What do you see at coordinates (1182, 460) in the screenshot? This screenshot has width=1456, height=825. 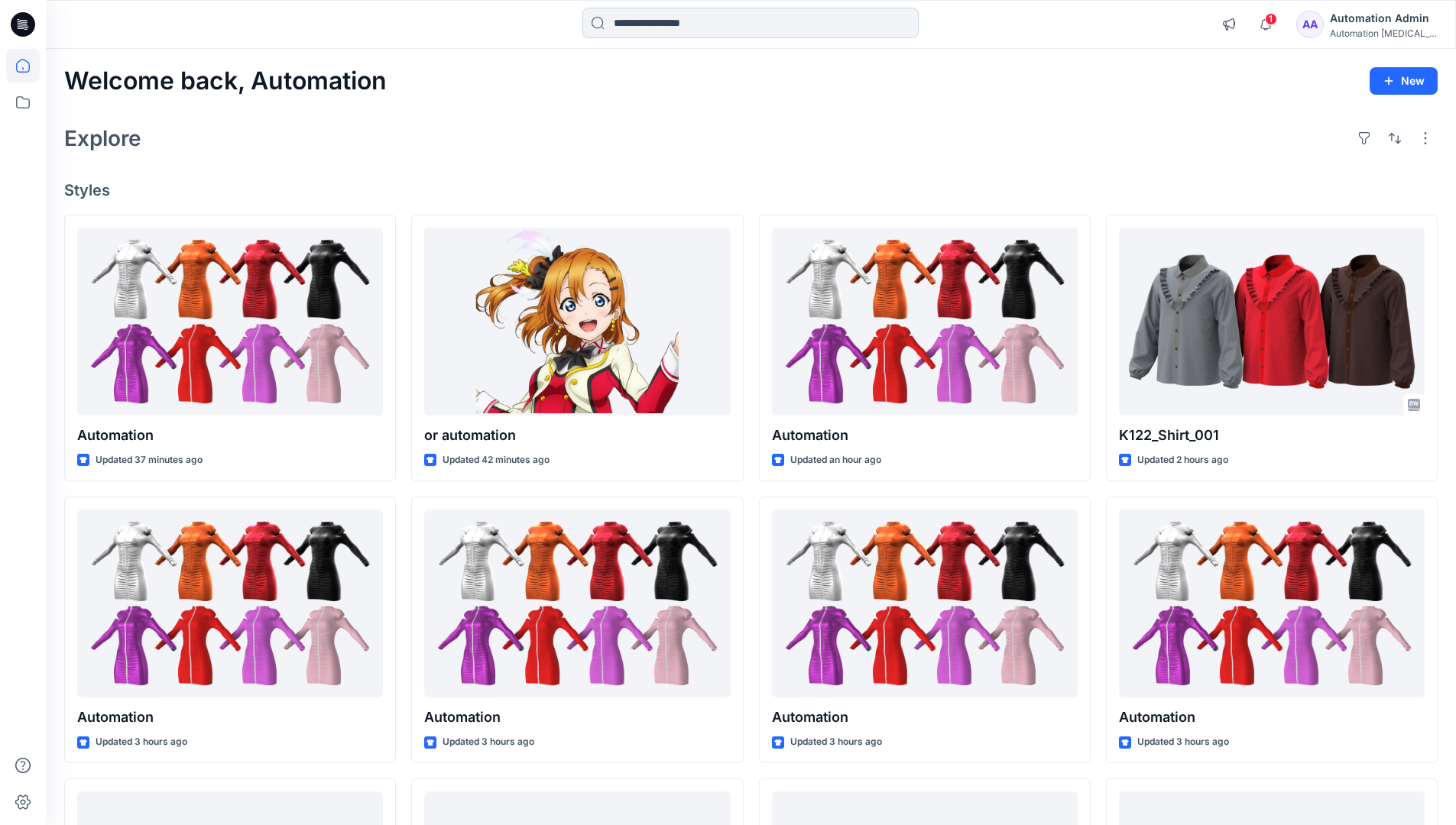 I see `p: Updated 2 hours ago` at bounding box center [1182, 460].